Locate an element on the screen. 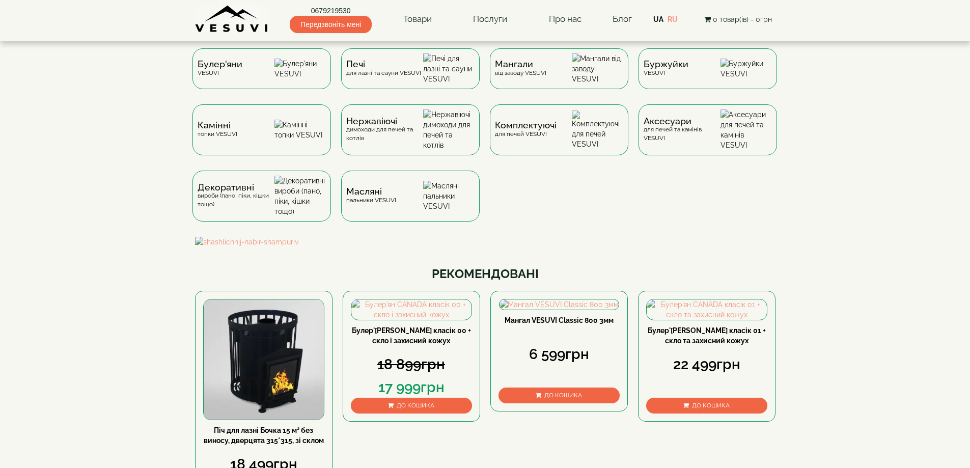 The width and height of the screenshot is (970, 468). span: Аксесуари is located at coordinates (682, 121).